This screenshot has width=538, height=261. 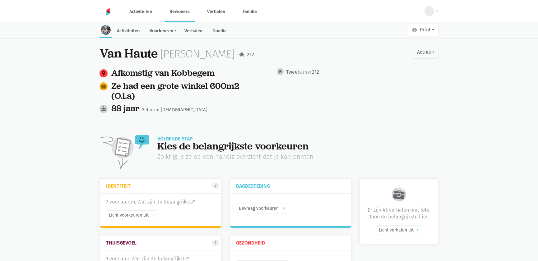 I want to click on a: Dagbesteding, so click(x=292, y=186).